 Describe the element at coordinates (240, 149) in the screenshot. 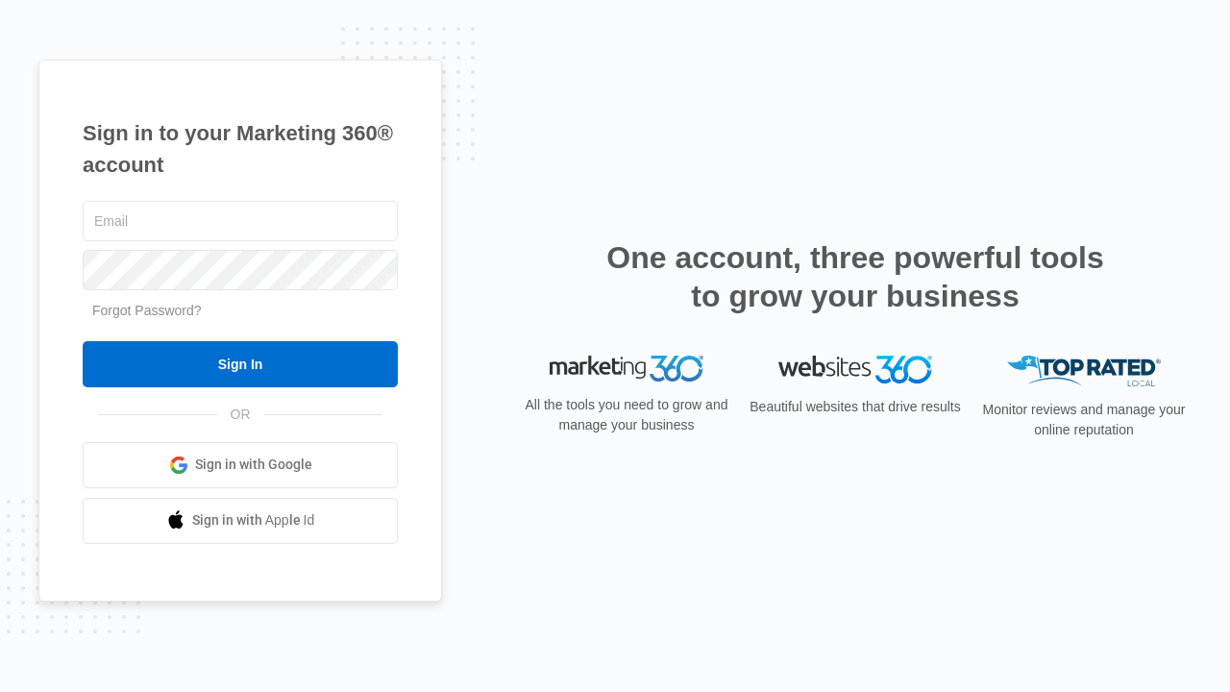

I see `h1: Sign in to your Marketing 360® account` at that location.